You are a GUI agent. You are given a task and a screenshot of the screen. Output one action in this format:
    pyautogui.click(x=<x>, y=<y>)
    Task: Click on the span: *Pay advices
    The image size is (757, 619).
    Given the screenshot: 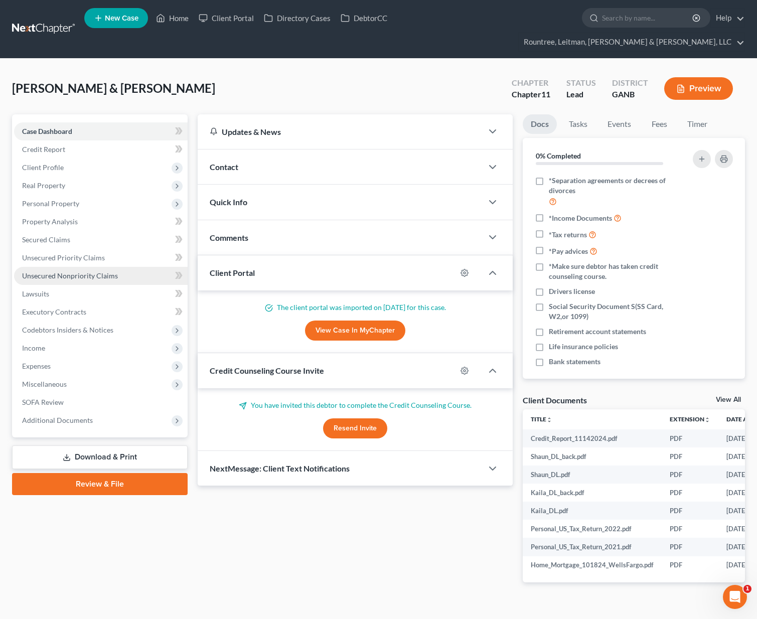 What is the action you would take?
    pyautogui.click(x=568, y=251)
    